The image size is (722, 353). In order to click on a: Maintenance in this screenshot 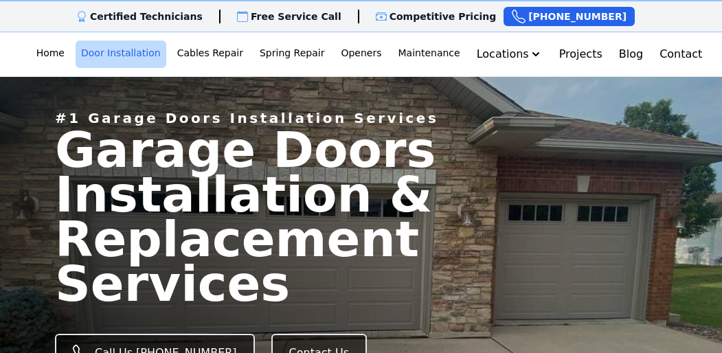, I will do `click(429, 54)`.